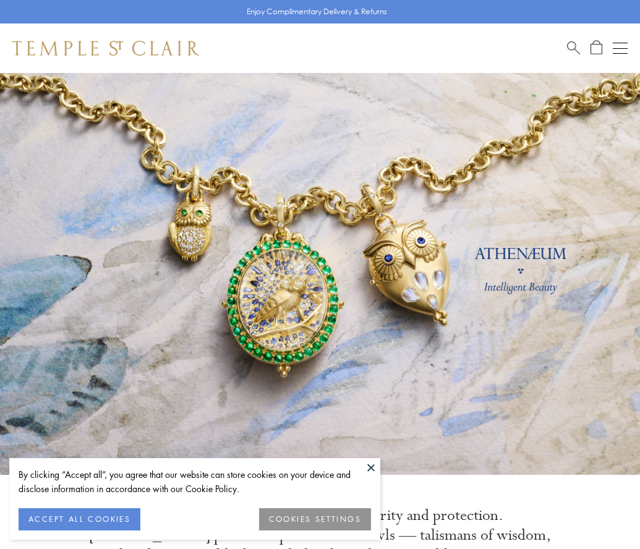 This screenshot has height=549, width=640. What do you see at coordinates (195, 481) in the screenshot?
I see `div: By clicking “Accept all”, you agree that our website can store cookies on your device and disclos...` at bounding box center [195, 481].